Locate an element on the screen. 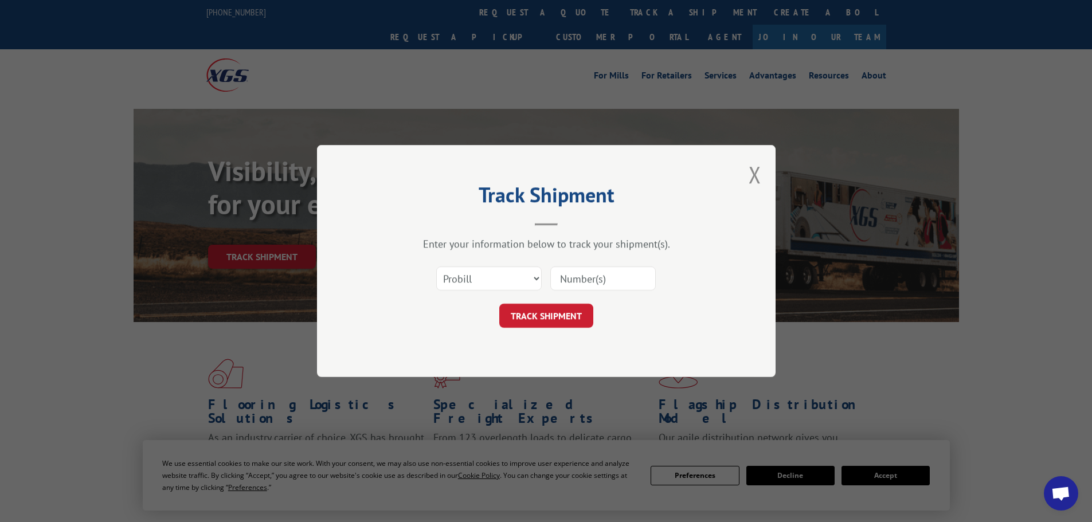  div: Enter your information below to track your shipment(s). is located at coordinates (546, 244).